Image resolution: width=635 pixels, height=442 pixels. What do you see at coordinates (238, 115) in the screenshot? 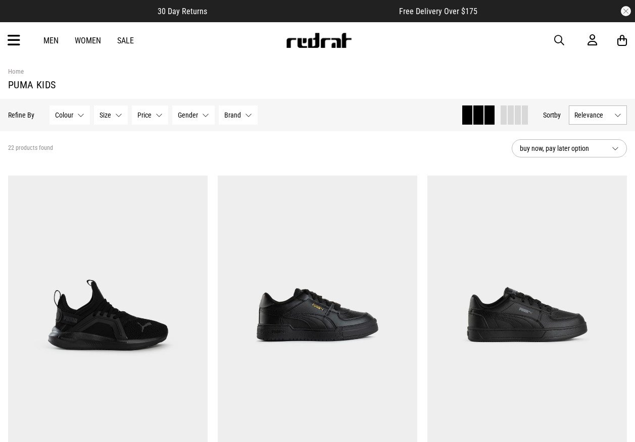
I see `button: Brand` at bounding box center [238, 115].